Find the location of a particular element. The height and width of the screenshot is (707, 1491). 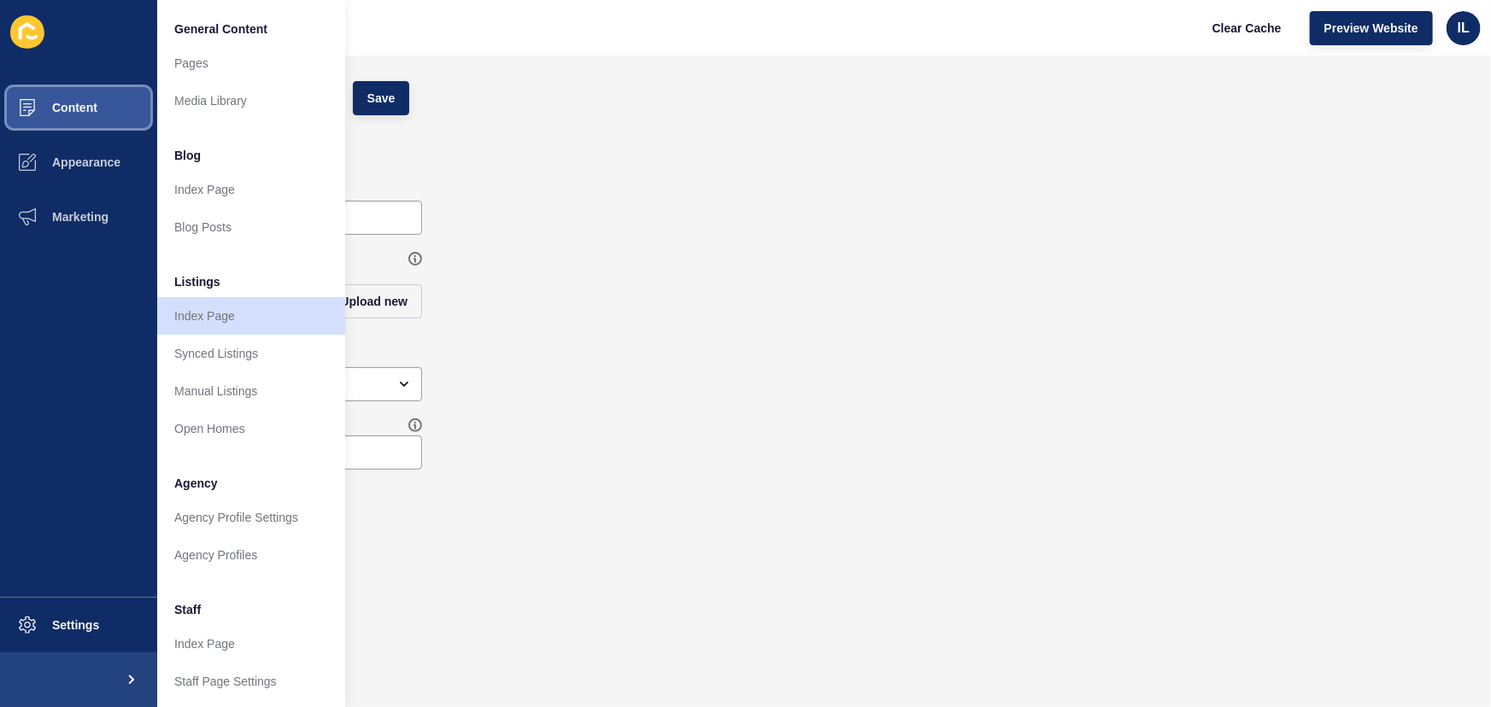

span: Preview Website is located at coordinates (1371, 28).